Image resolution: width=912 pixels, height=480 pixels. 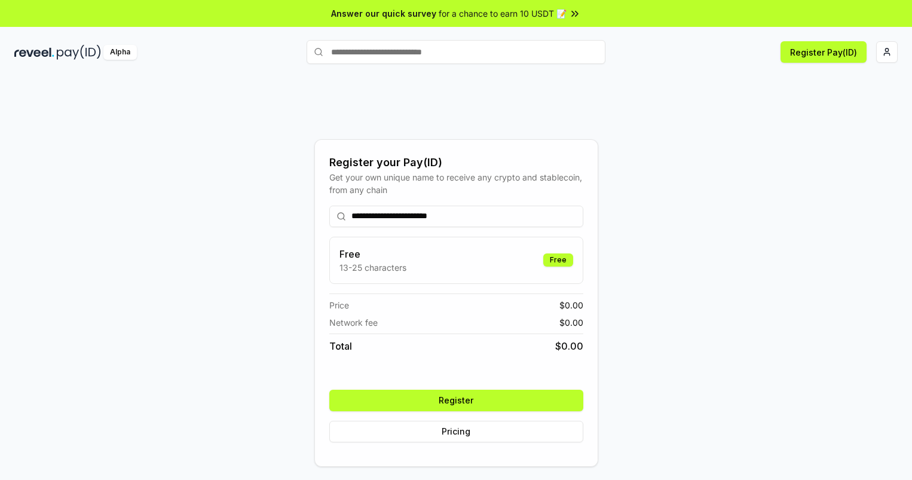 I want to click on button: Register Pay(ID), so click(x=823, y=52).